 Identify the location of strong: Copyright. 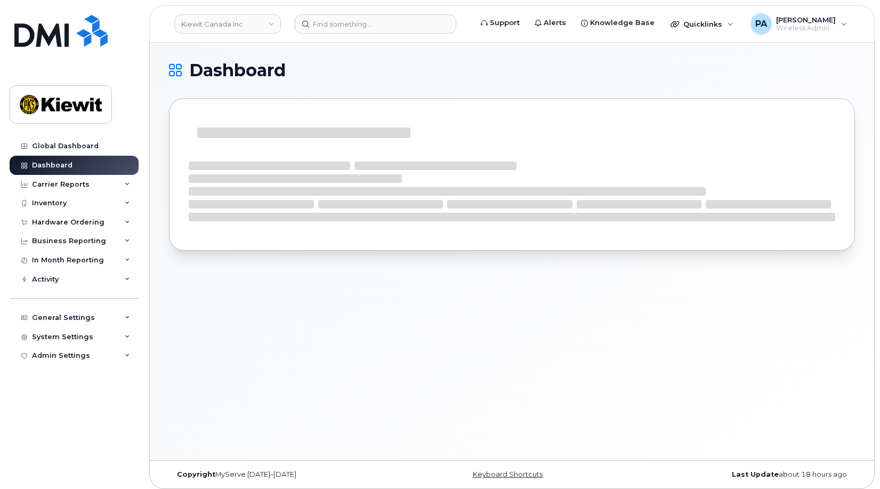
(196, 474).